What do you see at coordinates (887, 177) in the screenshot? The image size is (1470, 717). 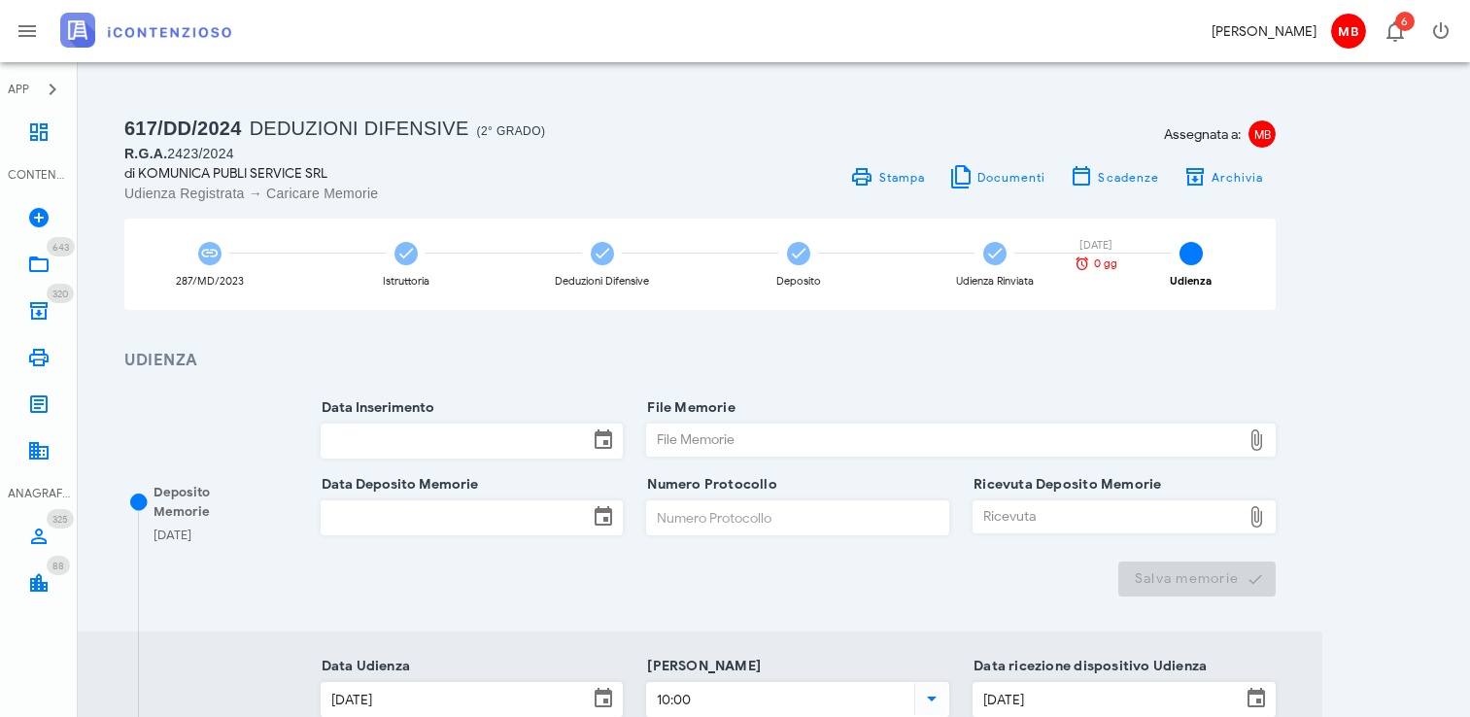 I see `a: Stampa` at bounding box center [887, 177].